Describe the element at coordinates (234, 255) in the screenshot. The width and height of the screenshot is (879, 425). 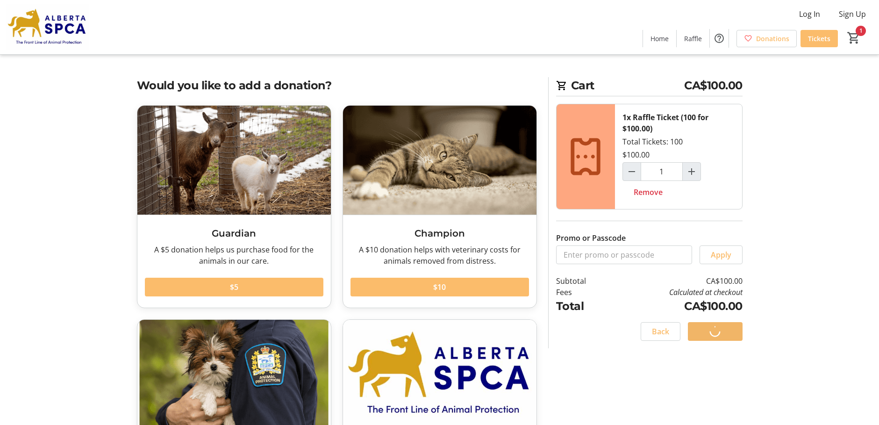
I see `div: A $5 donation helps us purchase food for the animals in our care.` at that location.